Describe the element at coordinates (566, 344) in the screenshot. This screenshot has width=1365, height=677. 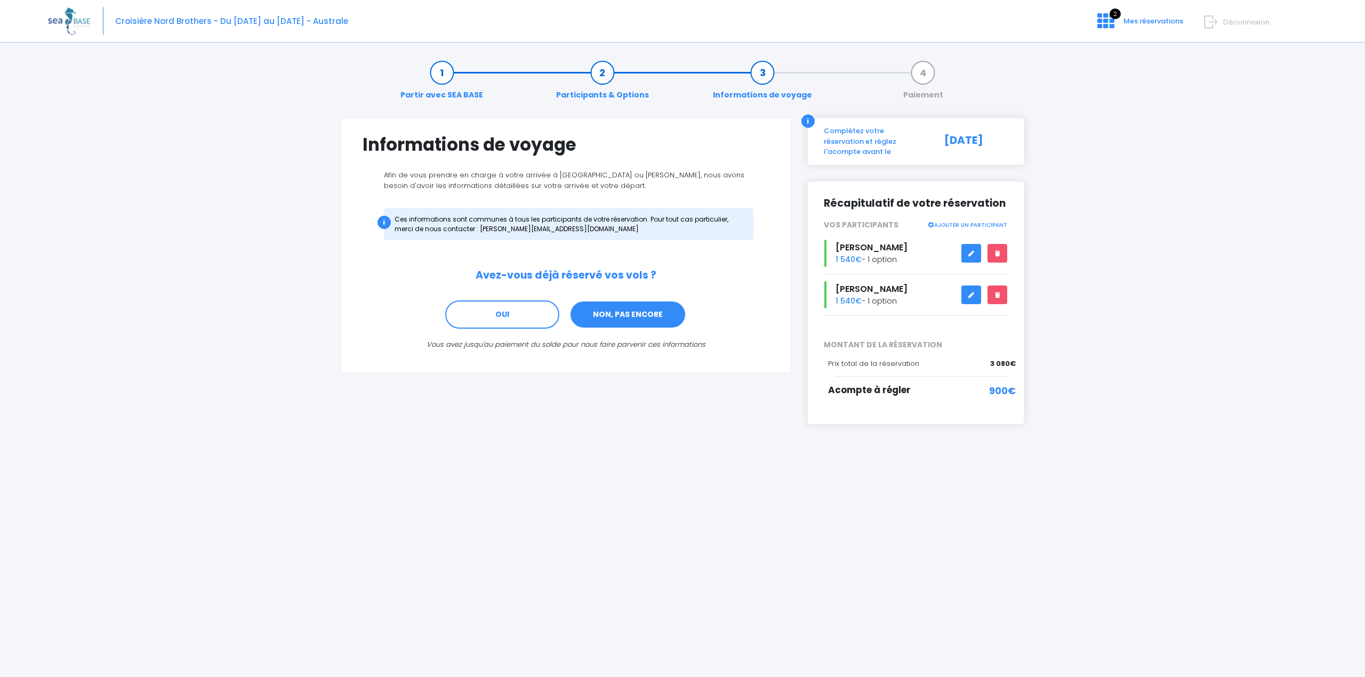
I see `i: Vous avez jusqu'au paiement du solde pour nous faire parvenir ces informations` at that location.